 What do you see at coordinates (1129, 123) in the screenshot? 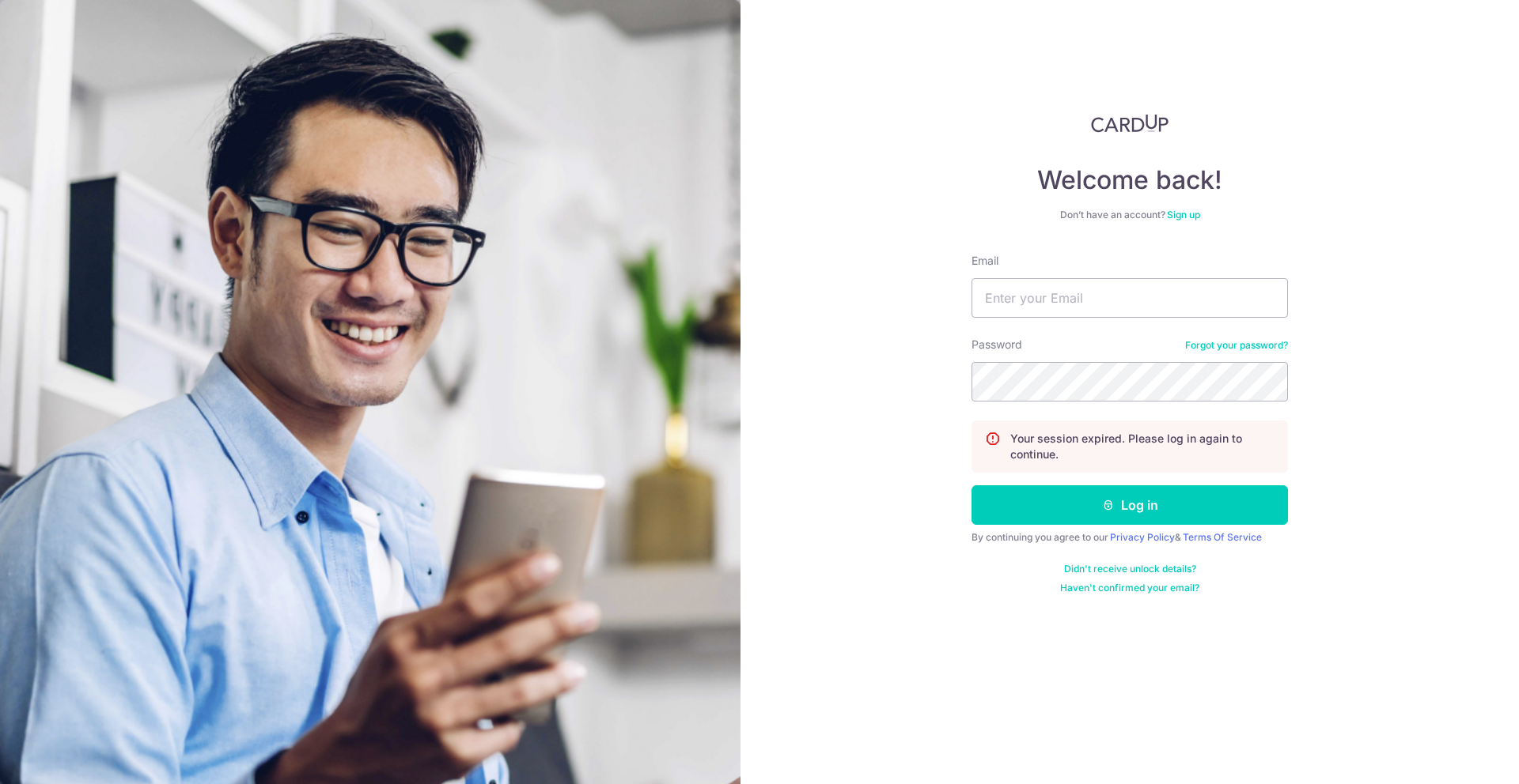
I see `img: CardUp Logo` at bounding box center [1129, 123].